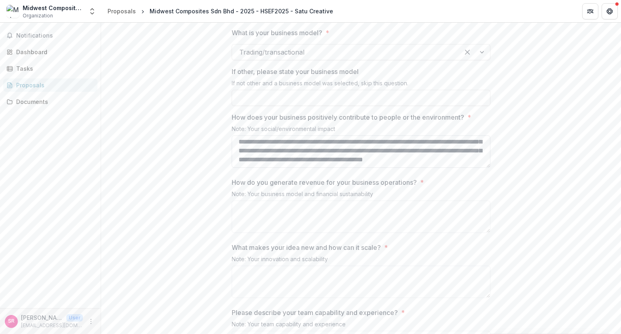 The height and width of the screenshot is (334, 621). Describe the element at coordinates (315, 313) in the screenshot. I see `p: Please describe your team capability and experience?` at that location.